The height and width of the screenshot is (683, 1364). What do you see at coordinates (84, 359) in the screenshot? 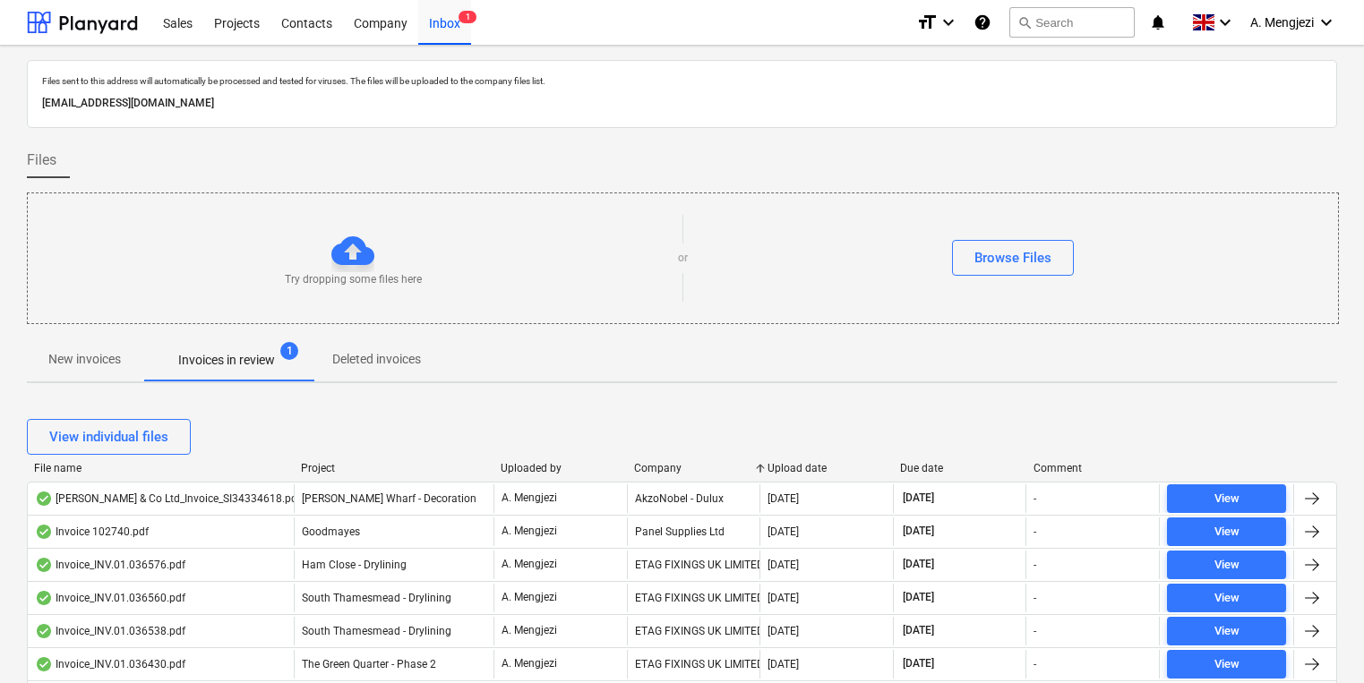
I see `p: New invoices` at bounding box center [84, 359].